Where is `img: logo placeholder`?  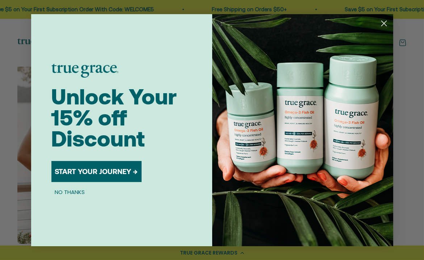 img: logo placeholder is located at coordinates (85, 71).